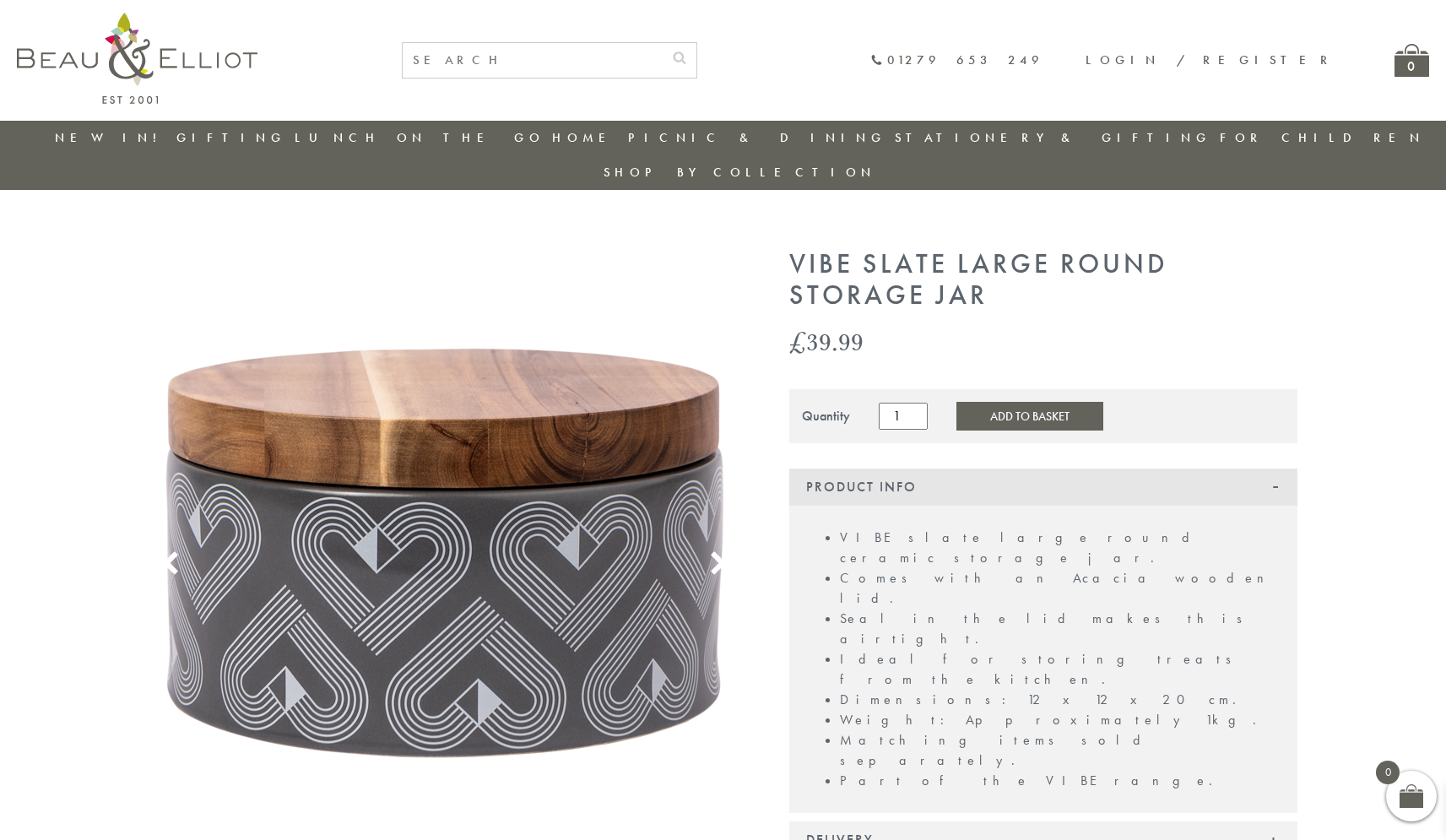 The height and width of the screenshot is (840, 1446). What do you see at coordinates (1060, 750) in the screenshot?
I see `li: Matching items sold separately.` at bounding box center [1060, 750].